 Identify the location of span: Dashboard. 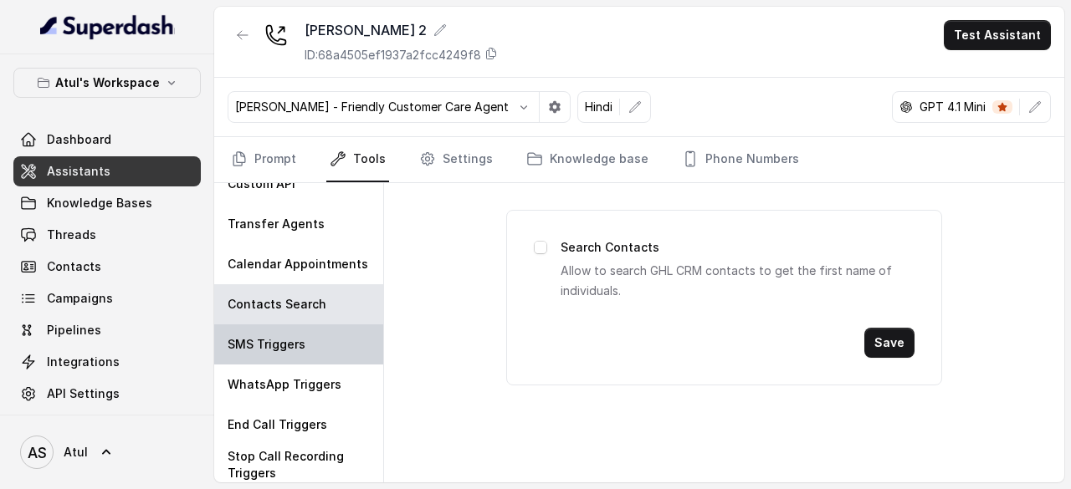
(79, 140).